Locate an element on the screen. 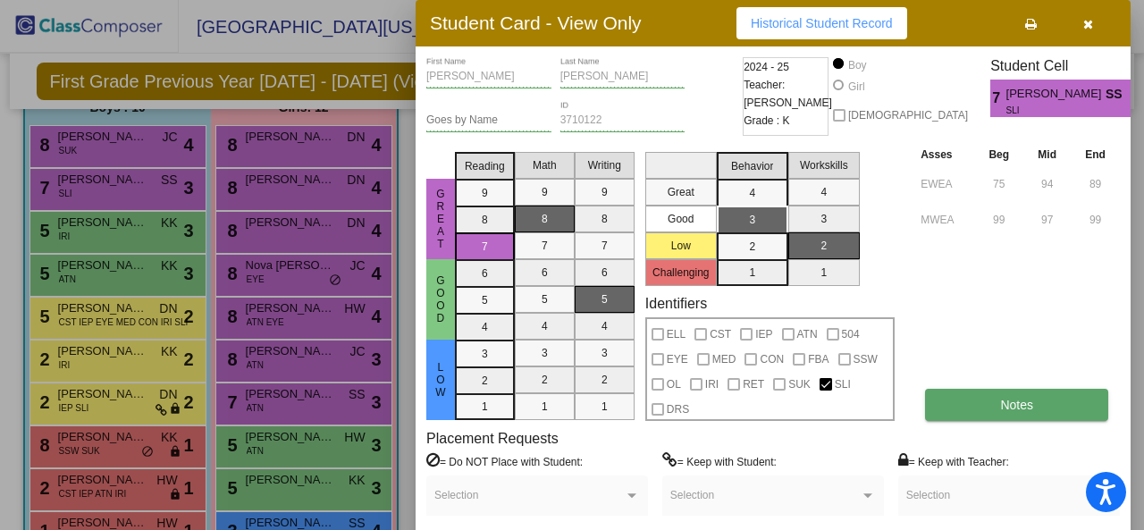 This screenshot has height=530, width=1144. span: RET is located at coordinates (753, 384).